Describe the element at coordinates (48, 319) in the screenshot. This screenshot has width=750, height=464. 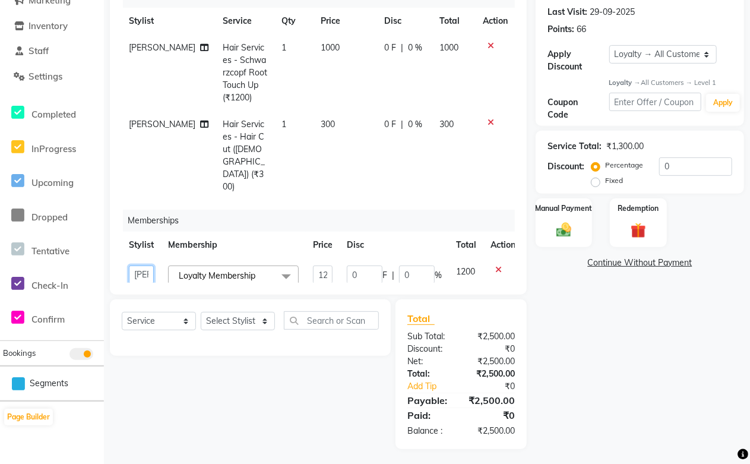
I see `span: Confirm` at that location.